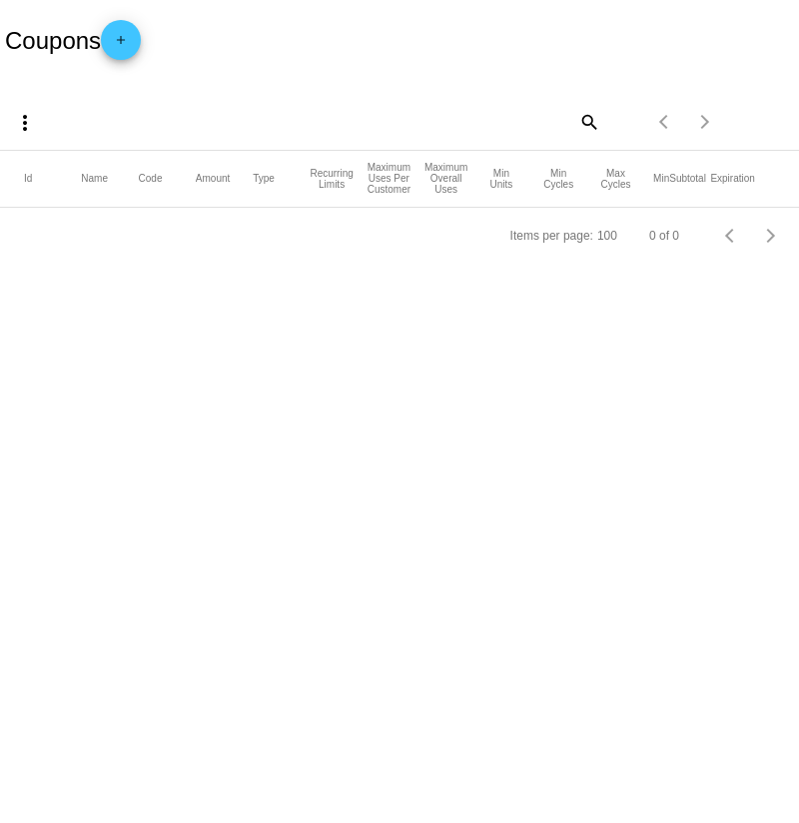 The width and height of the screenshot is (799, 823). Describe the element at coordinates (615, 179) in the screenshot. I see `button: Change sorting for MaxCycles` at that location.